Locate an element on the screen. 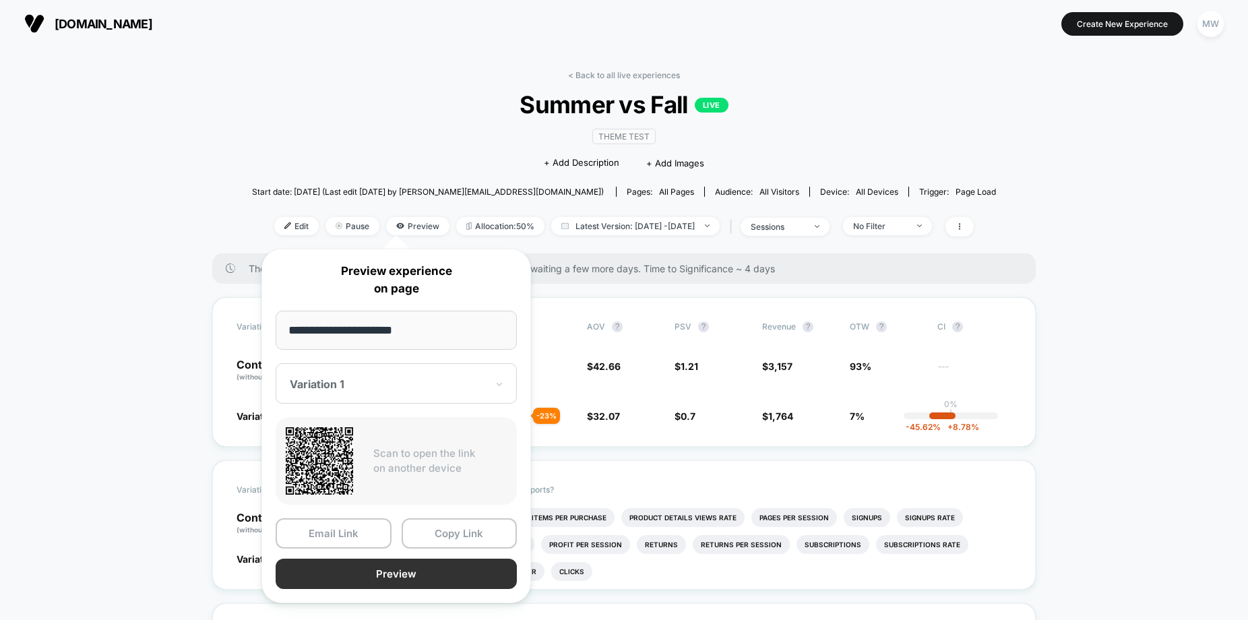  span: 3,157 is located at coordinates (780, 366).